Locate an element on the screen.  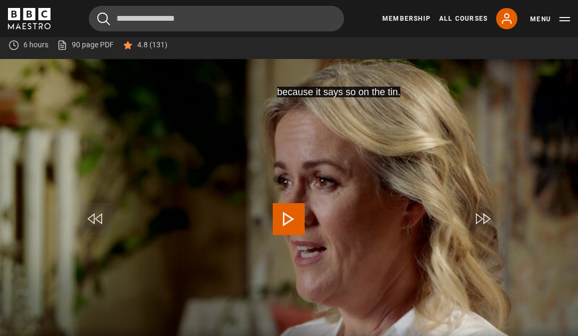
a: 90 page PDF is located at coordinates (85, 45).